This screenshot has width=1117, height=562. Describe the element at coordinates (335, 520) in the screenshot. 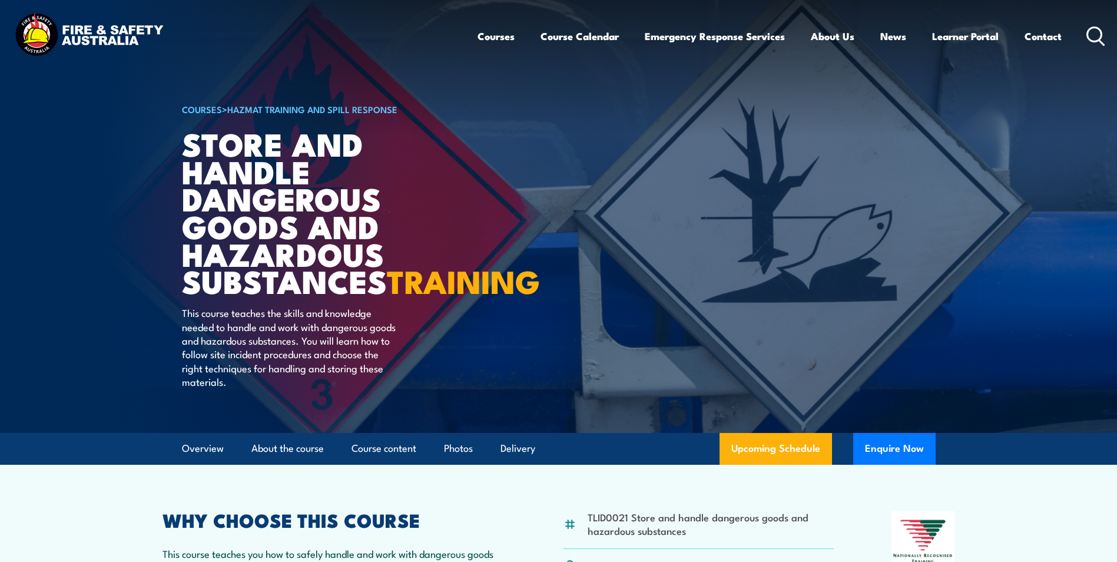

I see `h2: WHY CHOOSE THIS COURSE` at that location.